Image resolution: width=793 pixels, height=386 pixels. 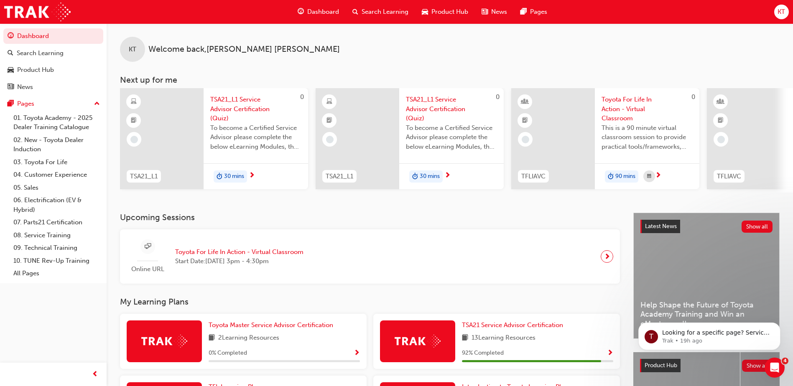 What do you see at coordinates (271, 325) in the screenshot?
I see `span: Toyota Master Service Advisor Certification` at bounding box center [271, 325].